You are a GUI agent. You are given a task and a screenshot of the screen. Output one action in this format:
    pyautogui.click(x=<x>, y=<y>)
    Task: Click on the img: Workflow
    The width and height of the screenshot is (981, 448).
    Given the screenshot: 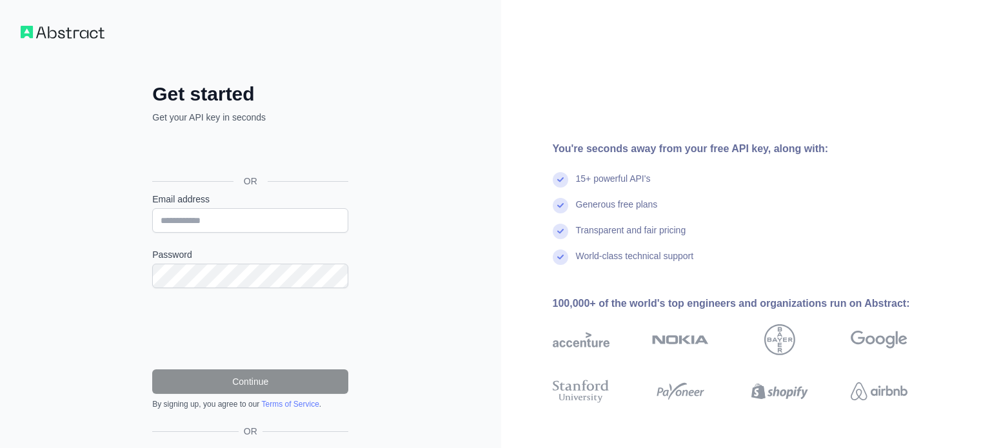 What is the action you would take?
    pyautogui.click(x=63, y=32)
    